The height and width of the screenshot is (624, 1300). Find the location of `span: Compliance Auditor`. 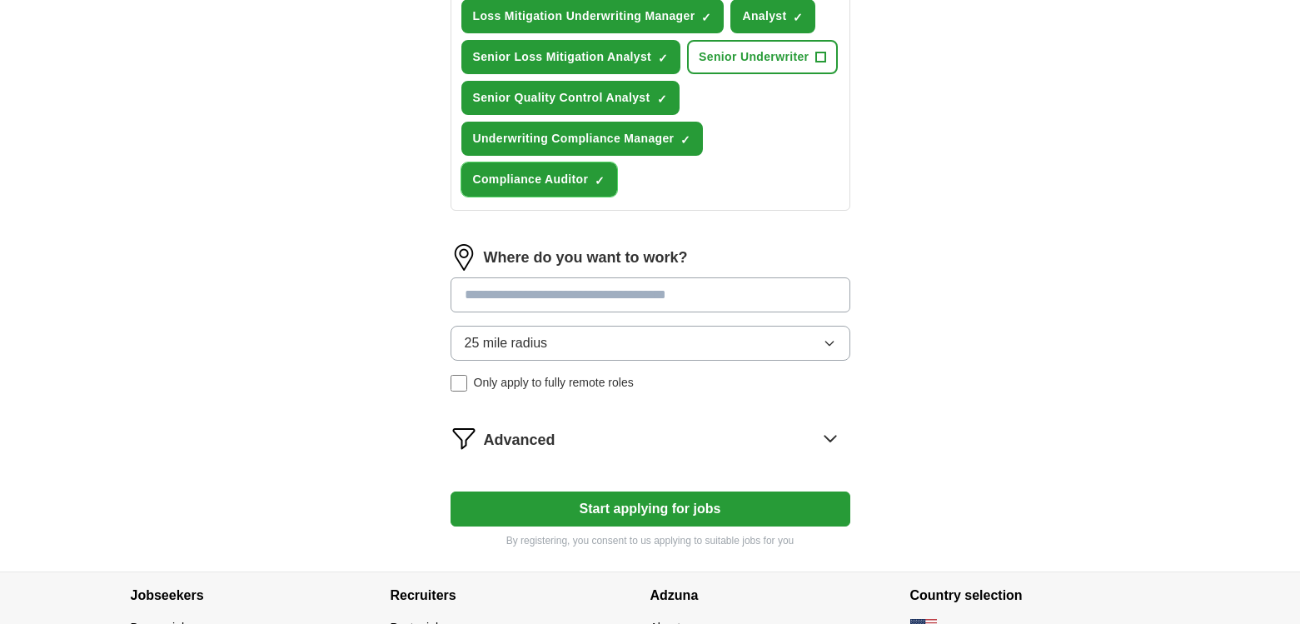

span: Compliance Auditor is located at coordinates (531, 179).